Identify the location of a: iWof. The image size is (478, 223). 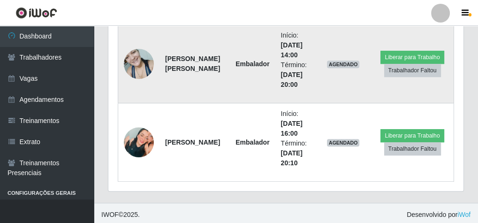
(464, 214).